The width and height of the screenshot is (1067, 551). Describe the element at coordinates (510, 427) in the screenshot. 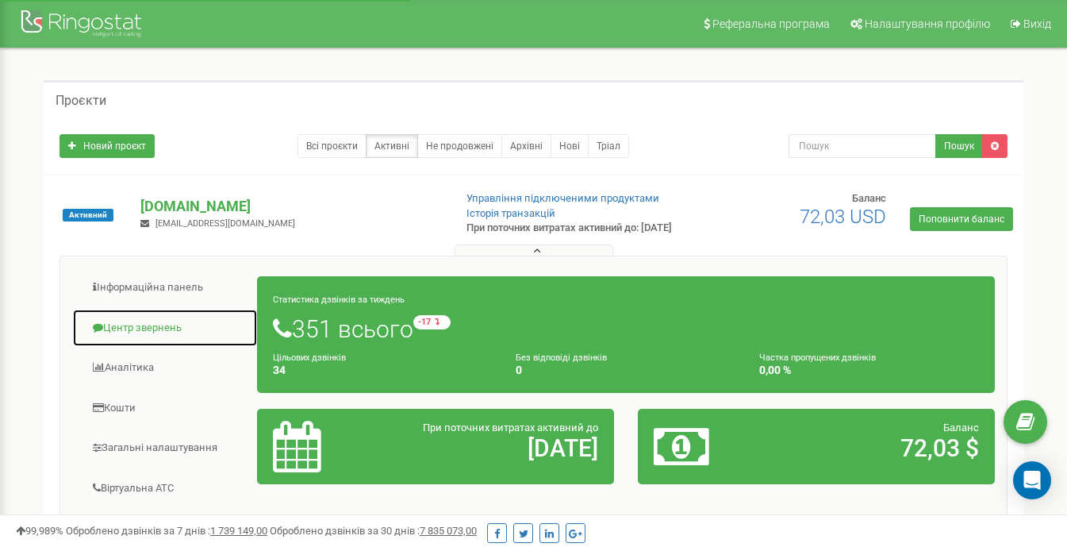

I see `span: При поточних витратах активний до` at that location.